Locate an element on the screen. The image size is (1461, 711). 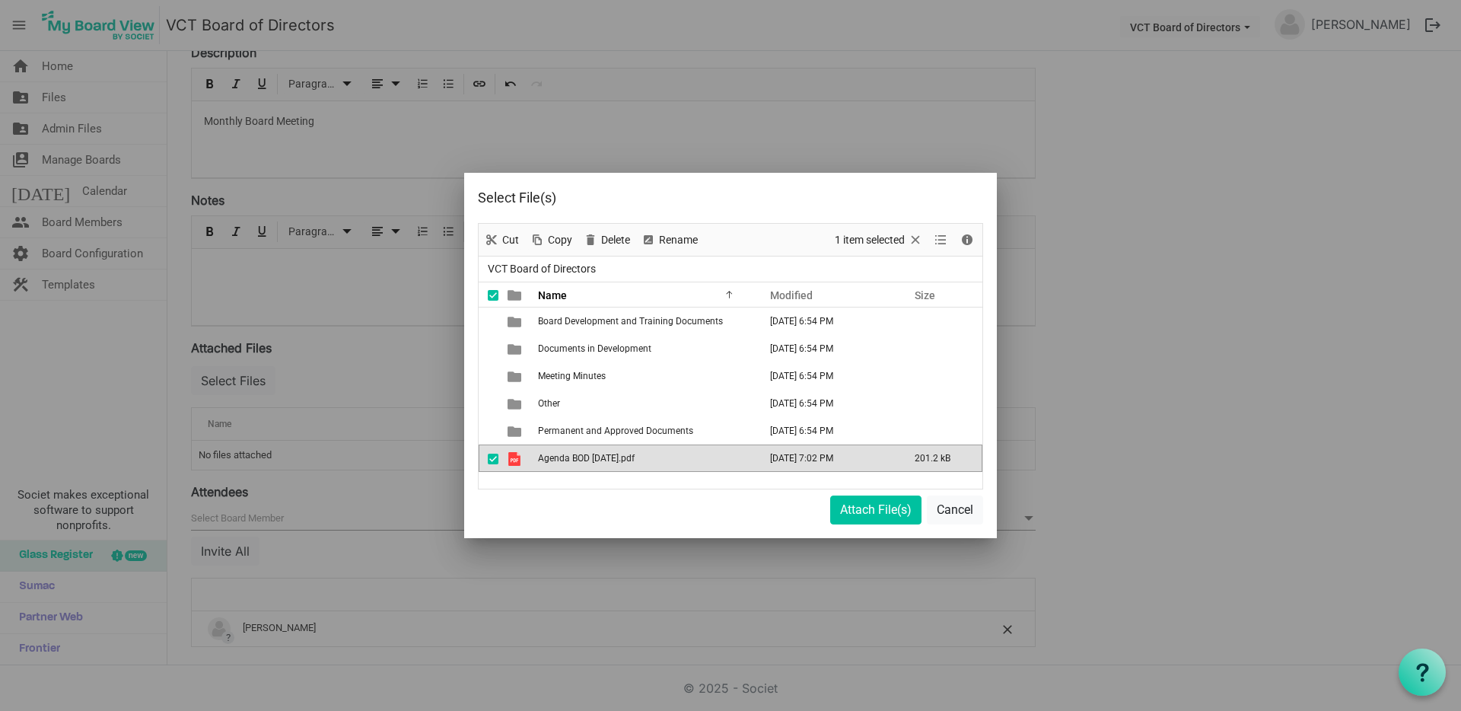
div: Cut is located at coordinates (502, 240).